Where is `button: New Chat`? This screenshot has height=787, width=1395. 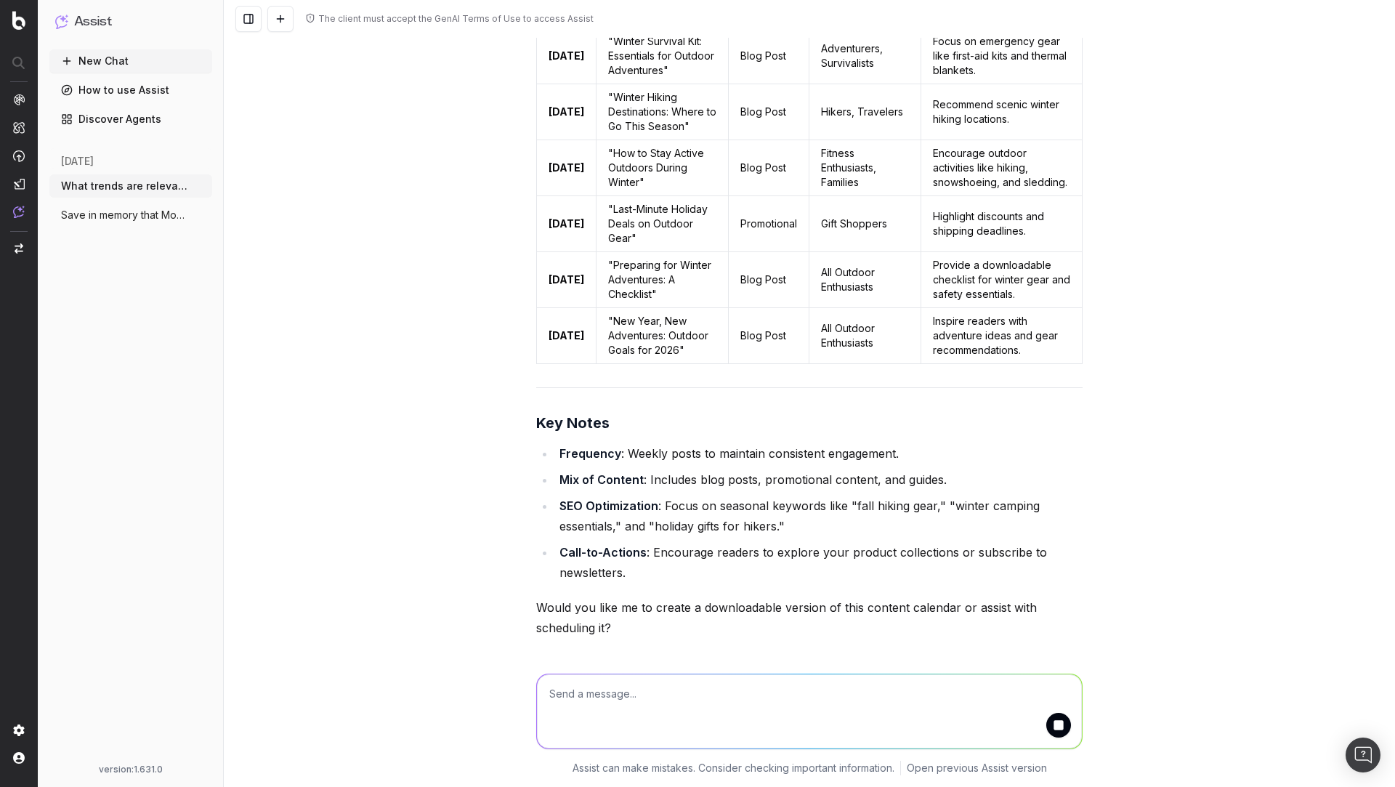
button: New Chat is located at coordinates (131, 61).